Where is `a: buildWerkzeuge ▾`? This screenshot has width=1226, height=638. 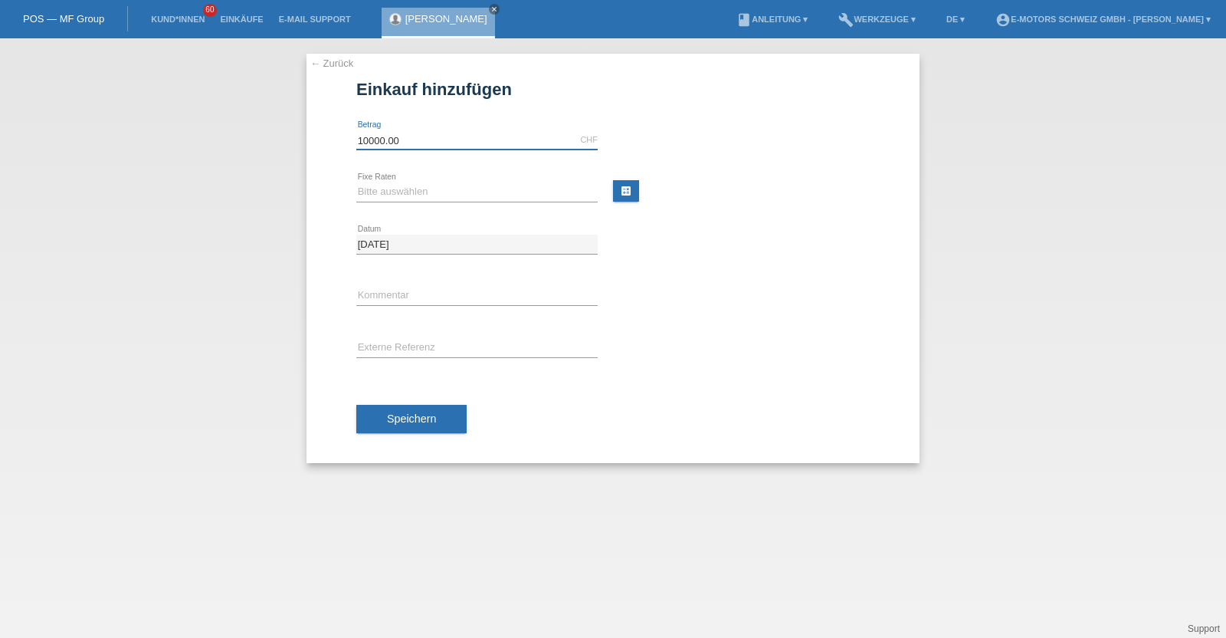 a: buildWerkzeuge ▾ is located at coordinates (877, 19).